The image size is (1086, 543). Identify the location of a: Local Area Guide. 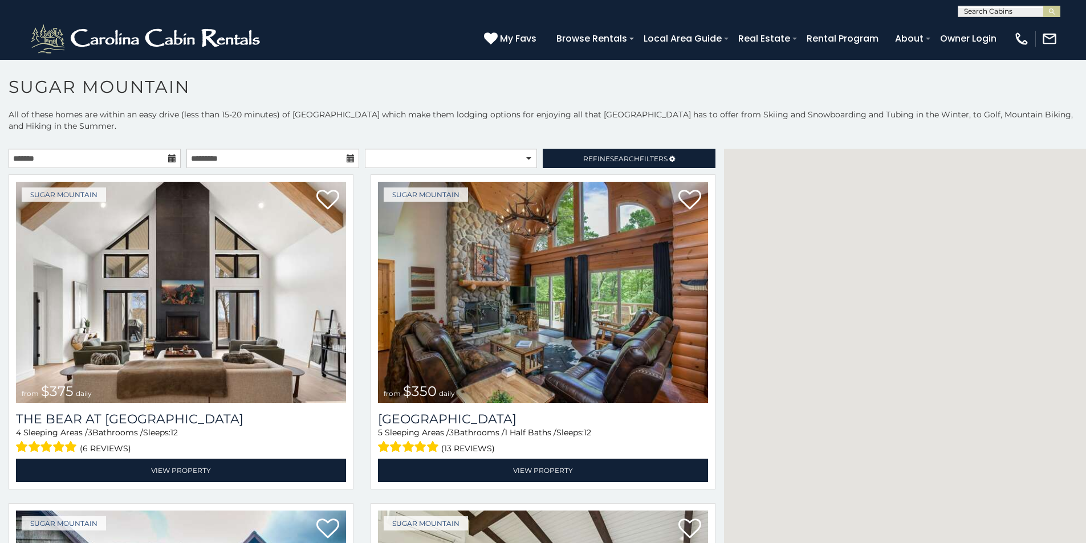
(683, 38).